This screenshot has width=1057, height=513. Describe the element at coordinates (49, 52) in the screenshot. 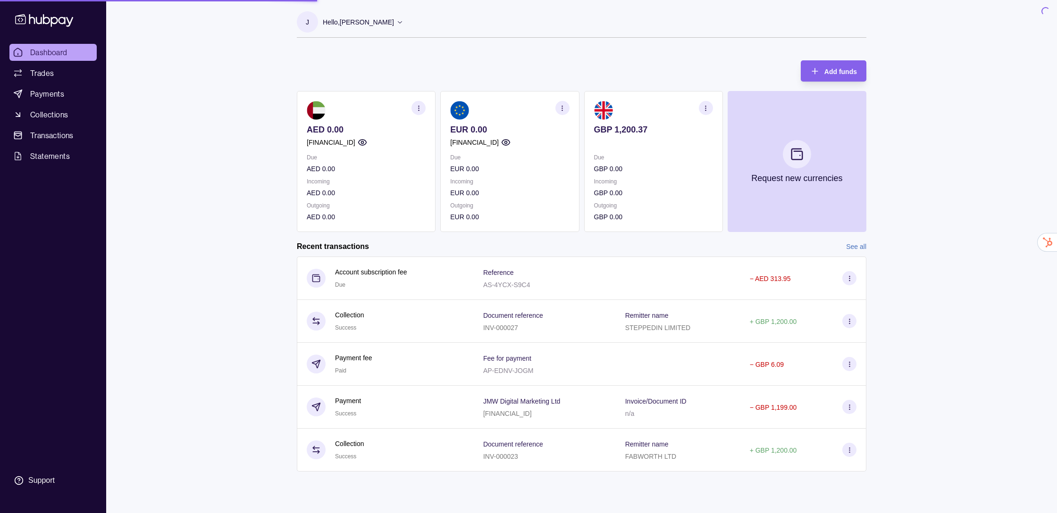

I see `span: Dashboard` at that location.